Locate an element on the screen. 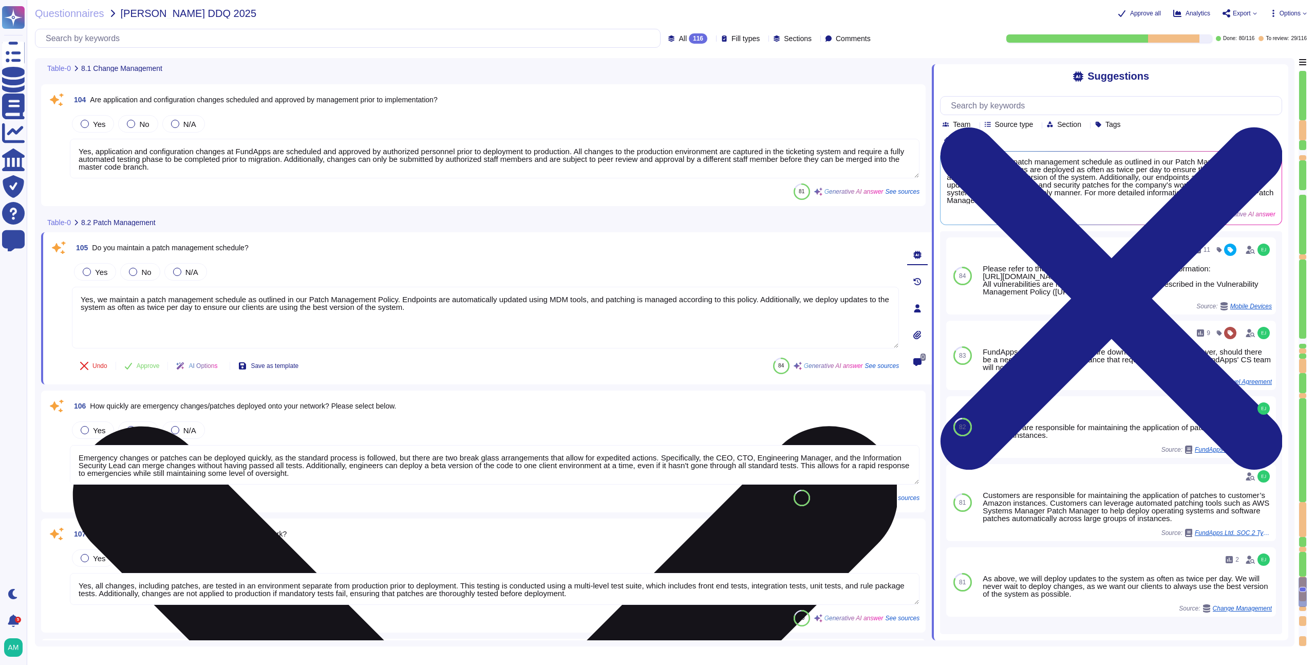  span: Sections is located at coordinates (798, 39).